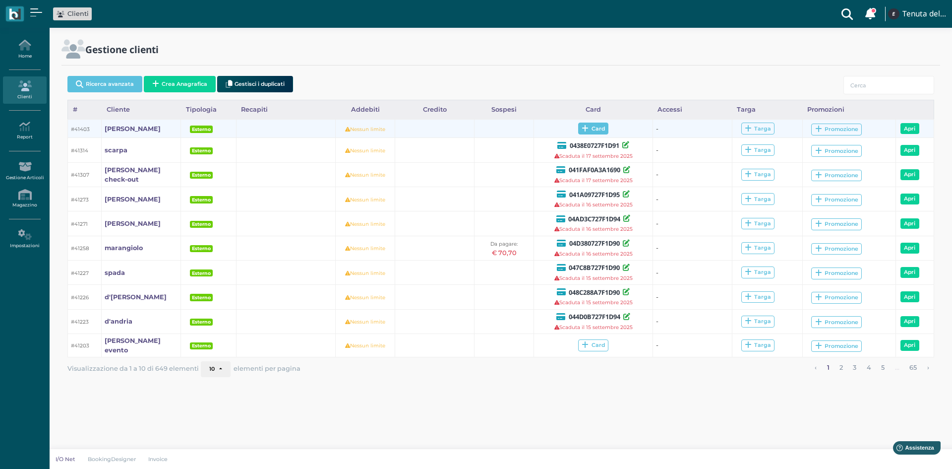 This screenshot has width=952, height=469. What do you see at coordinates (80, 345) in the screenshot?
I see `small: #41203` at bounding box center [80, 345].